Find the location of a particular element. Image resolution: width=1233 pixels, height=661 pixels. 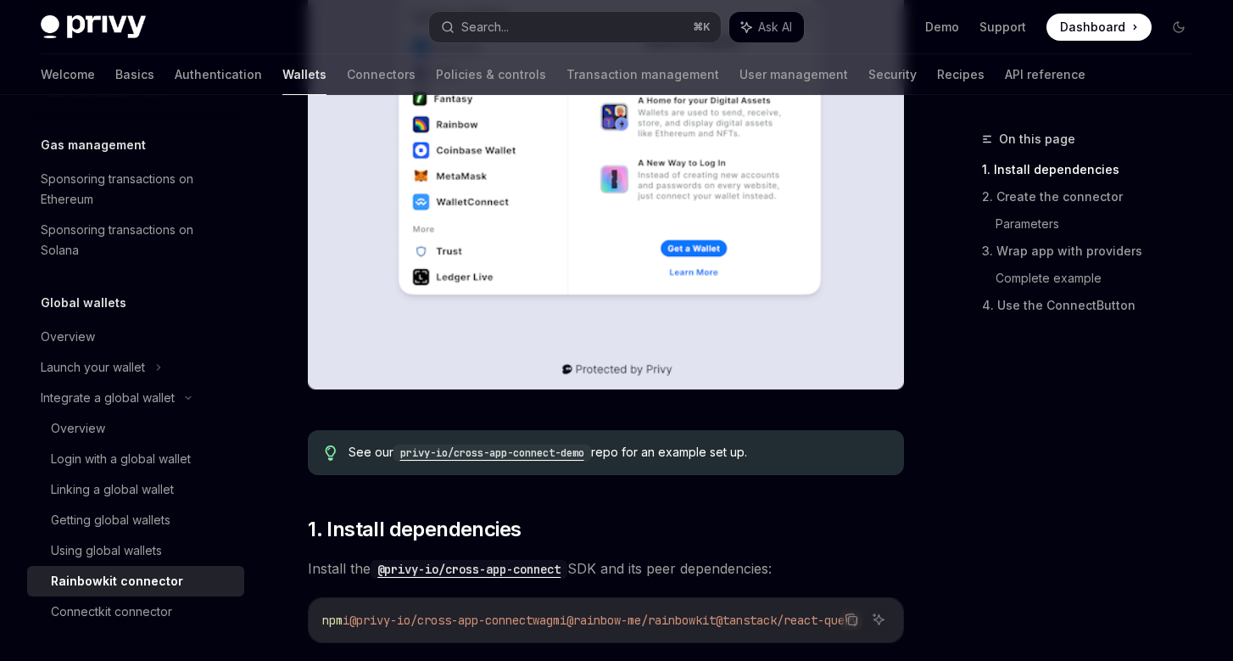

button: Copy the contents from the code block is located at coordinates (851, 619).